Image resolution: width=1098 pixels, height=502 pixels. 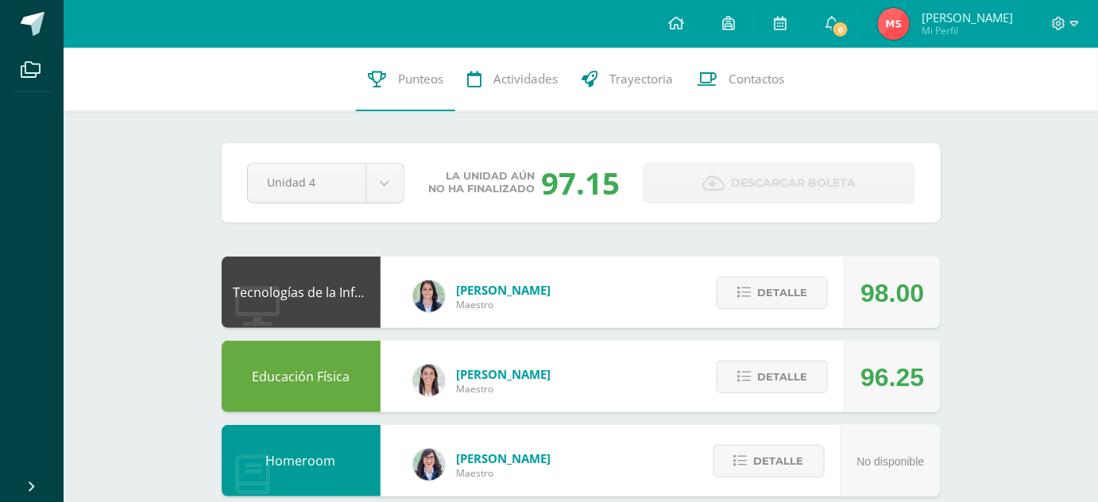 I want to click on span: 6, so click(x=841, y=29).